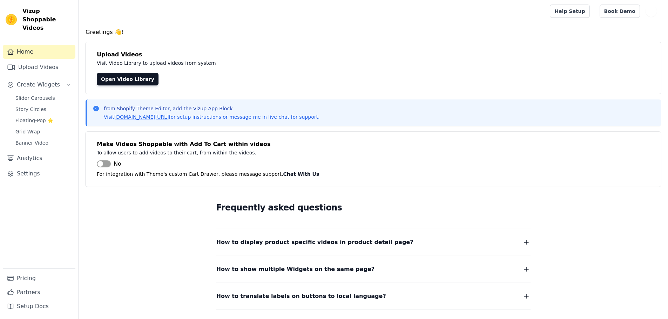 The width and height of the screenshot is (668, 319). I want to click on a: Settings, so click(39, 174).